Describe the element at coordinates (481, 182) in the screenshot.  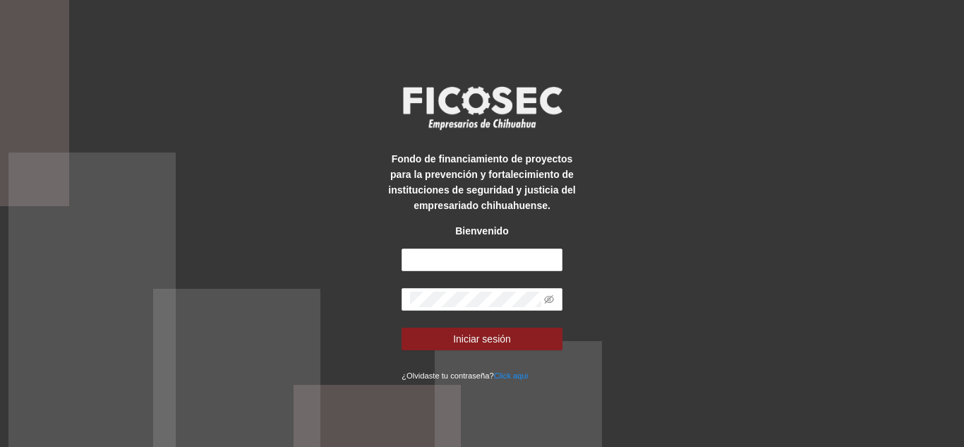
I see `strong: Fondo de financiamiento de proyectos para la prevención y fortalecimiento de instituciones de seg...` at that location.